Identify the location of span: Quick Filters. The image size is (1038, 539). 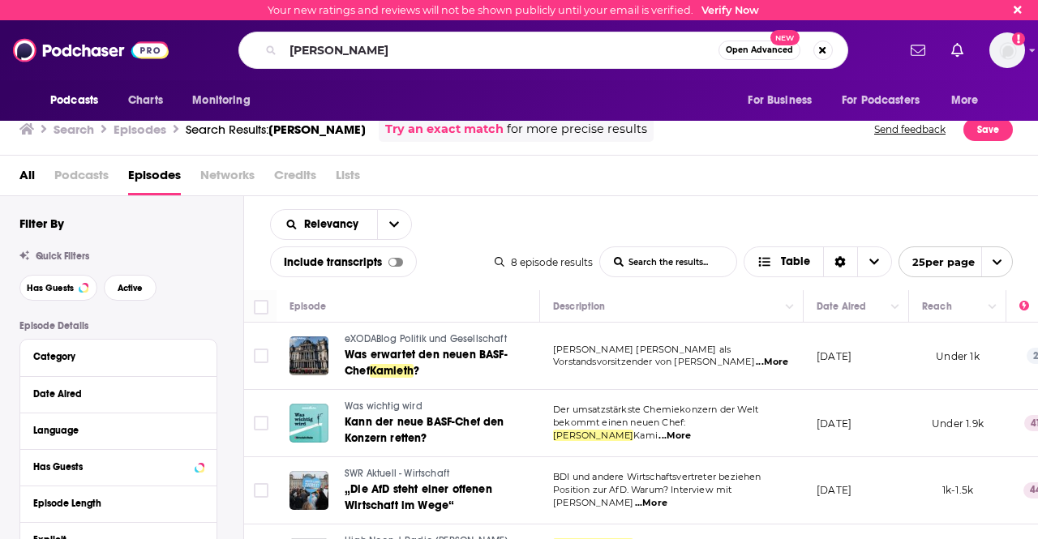
(62, 256).